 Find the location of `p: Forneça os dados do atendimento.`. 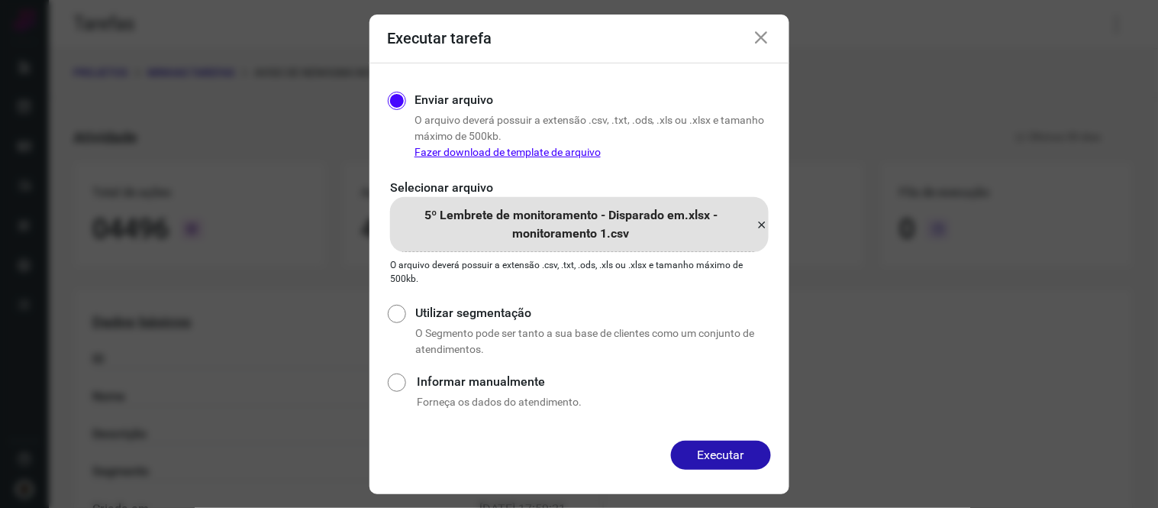

p: Forneça os dados do atendimento. is located at coordinates (593, 402).